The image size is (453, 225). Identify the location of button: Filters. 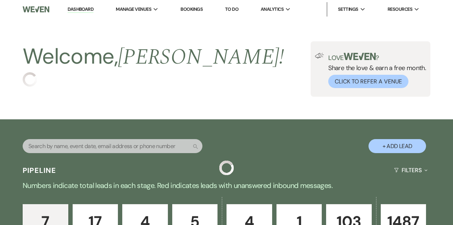
(410, 170).